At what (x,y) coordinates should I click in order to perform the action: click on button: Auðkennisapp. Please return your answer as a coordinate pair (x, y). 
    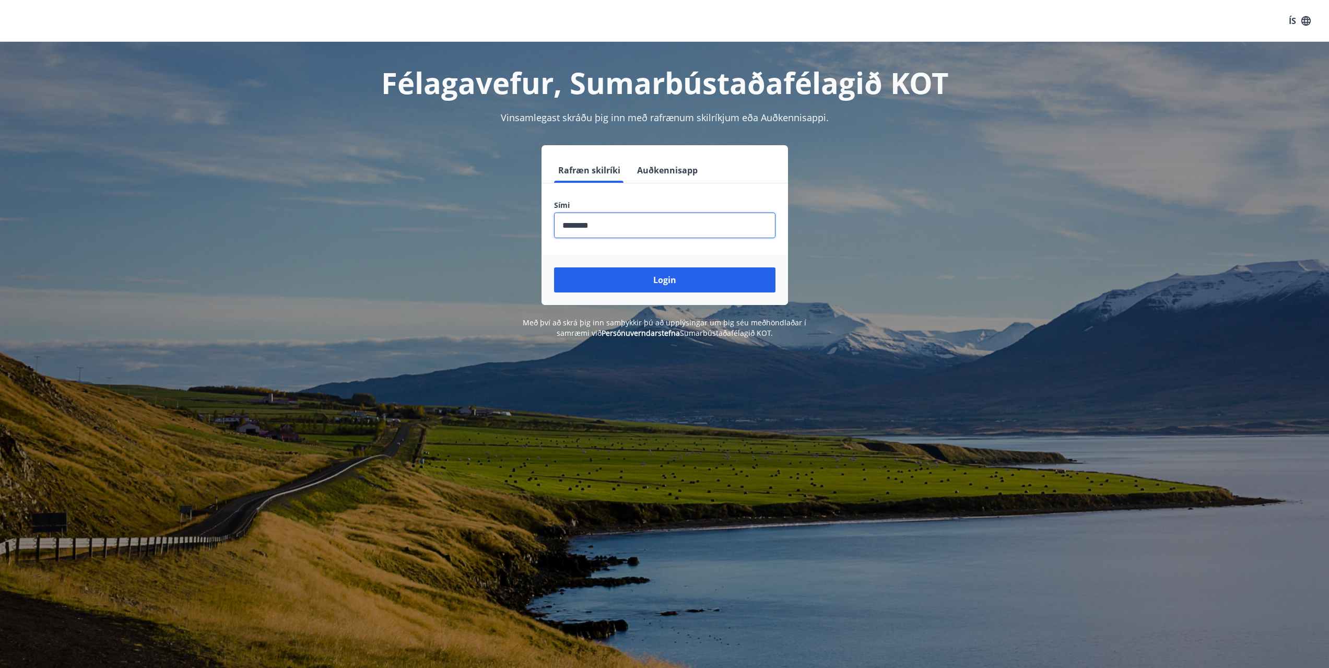
    Looking at the image, I should click on (667, 170).